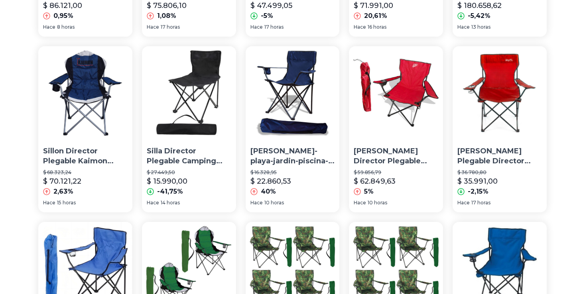 This screenshot has height=294, width=585. I want to click on span: 15 horas, so click(66, 203).